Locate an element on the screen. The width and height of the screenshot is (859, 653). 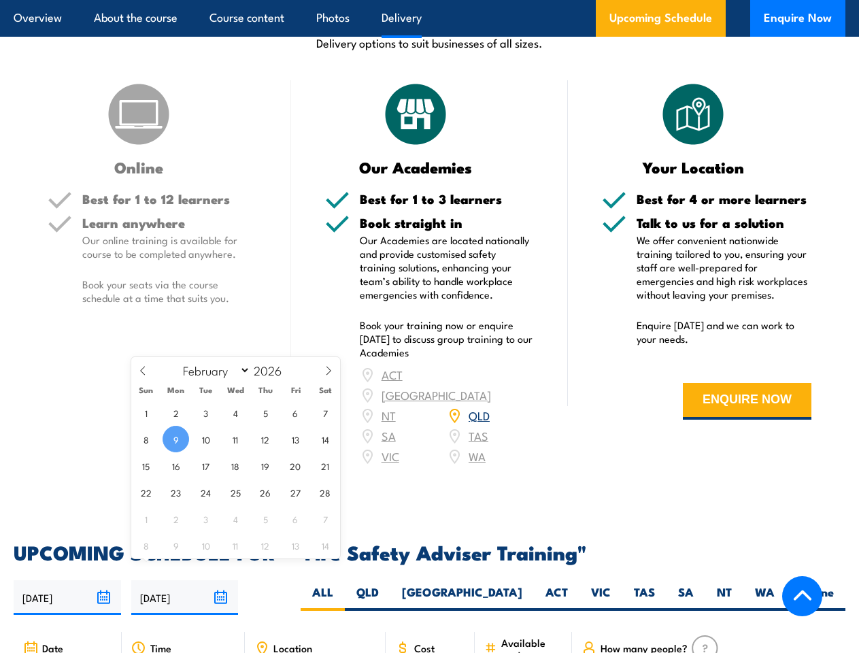
span: Mon is located at coordinates (176, 390).